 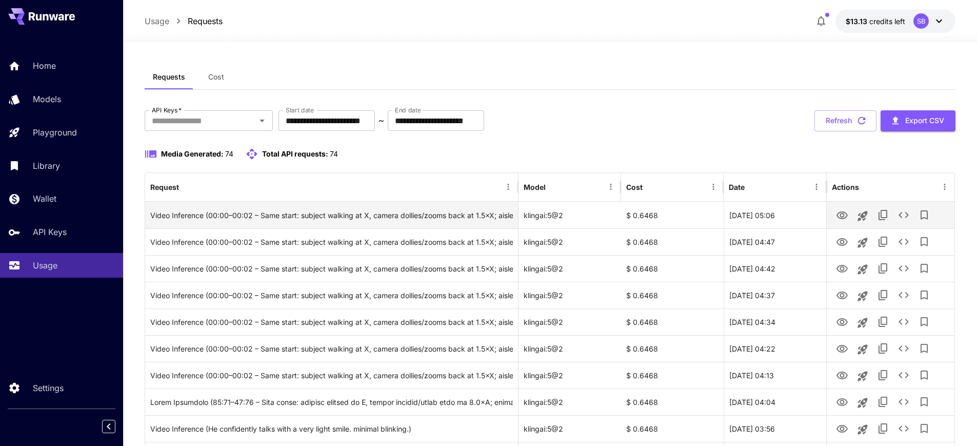 I want to click on label: Start date, so click(x=300, y=110).